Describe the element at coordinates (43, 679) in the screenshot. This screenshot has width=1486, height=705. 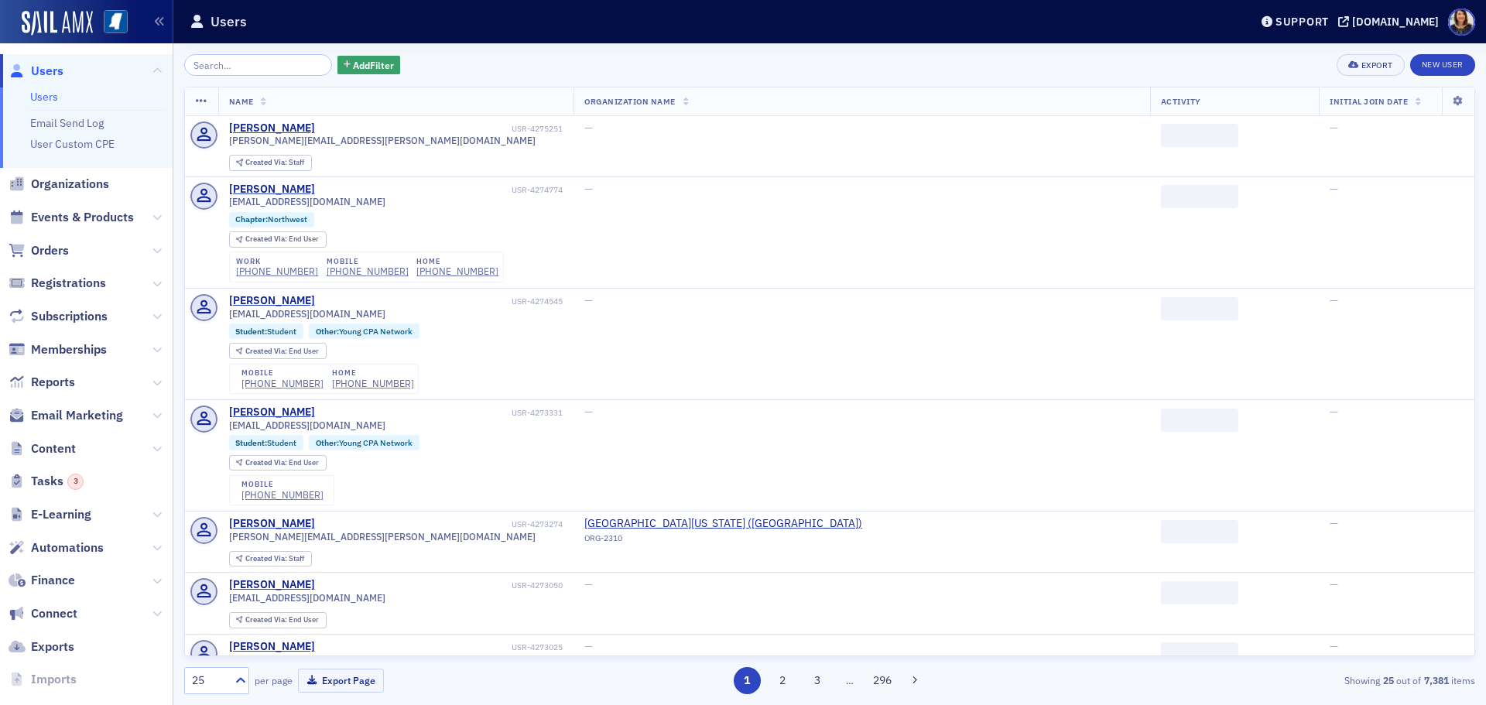
I see `a: Imports` at that location.